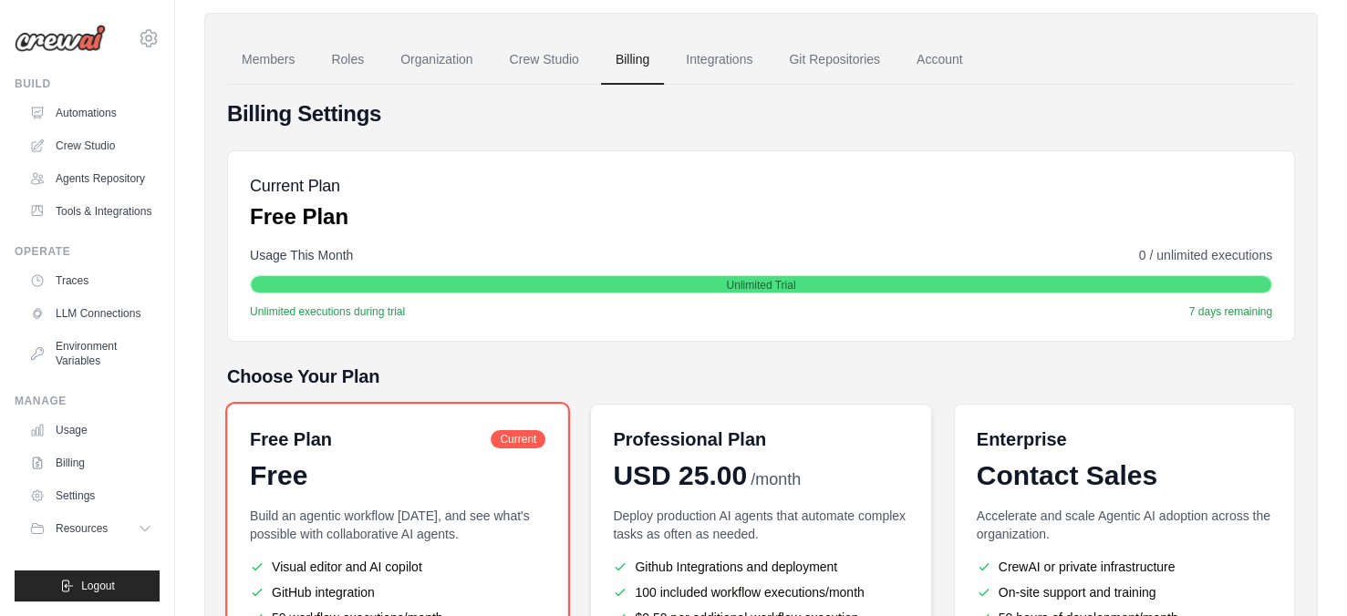 This screenshot has width=1347, height=616. What do you see at coordinates (1205, 255) in the screenshot?
I see `span: 0 / unlimited executions` at bounding box center [1205, 255].